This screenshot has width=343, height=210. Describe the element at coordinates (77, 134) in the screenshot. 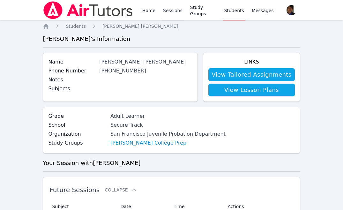

I see `label: Organization` at that location.